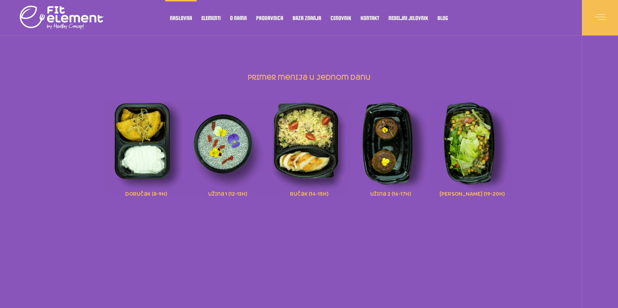 The width and height of the screenshot is (618, 308). What do you see at coordinates (146, 193) in the screenshot?
I see `span: doručak (8-9h)` at bounding box center [146, 193].